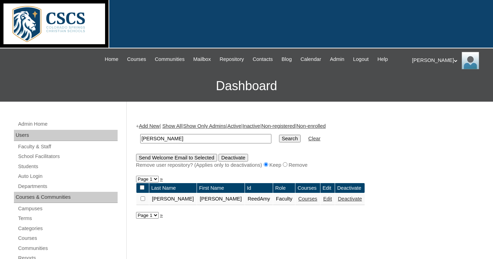  Describe the element at coordinates (54, 24) in the screenshot. I see `img: logo-white.png` at that location.